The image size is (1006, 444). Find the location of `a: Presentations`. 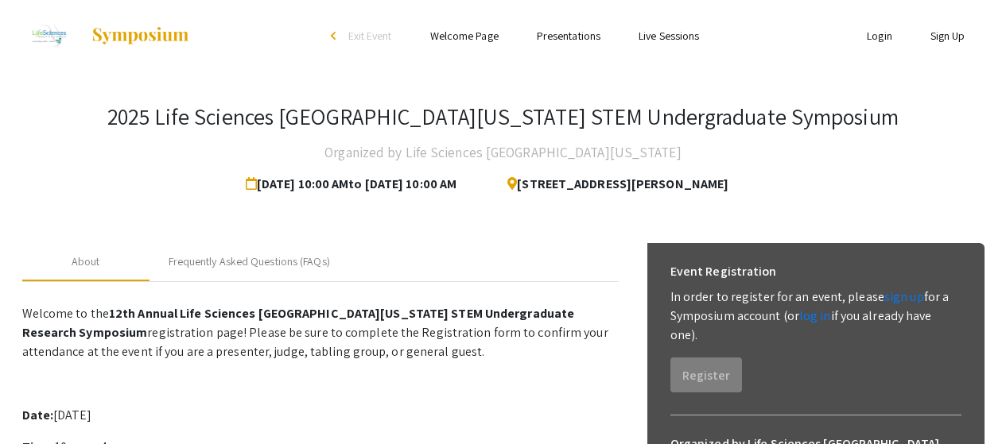

a: Presentations is located at coordinates (568, 36).